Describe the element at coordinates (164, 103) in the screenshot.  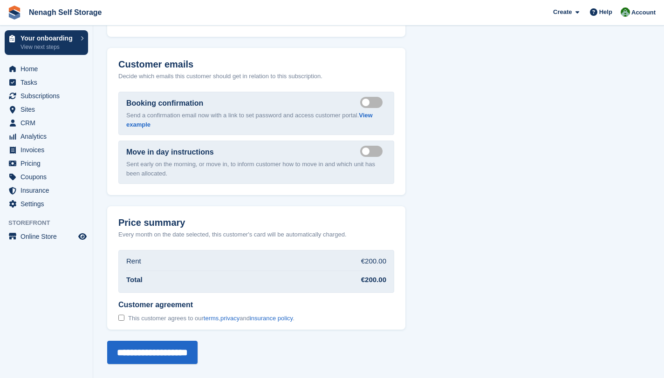
I see `label: Booking confirmation` at that location.